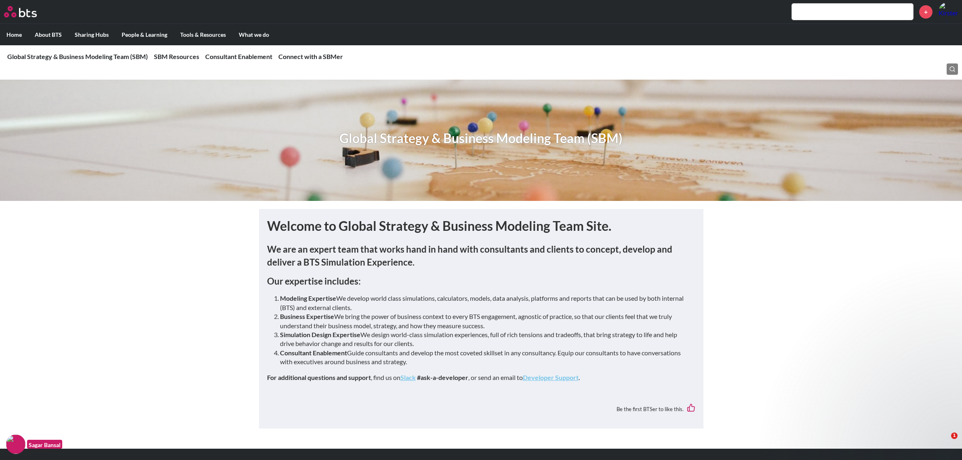 This screenshot has width=962, height=460. Describe the element at coordinates (408, 377) in the screenshot. I see `a: Slack` at that location.